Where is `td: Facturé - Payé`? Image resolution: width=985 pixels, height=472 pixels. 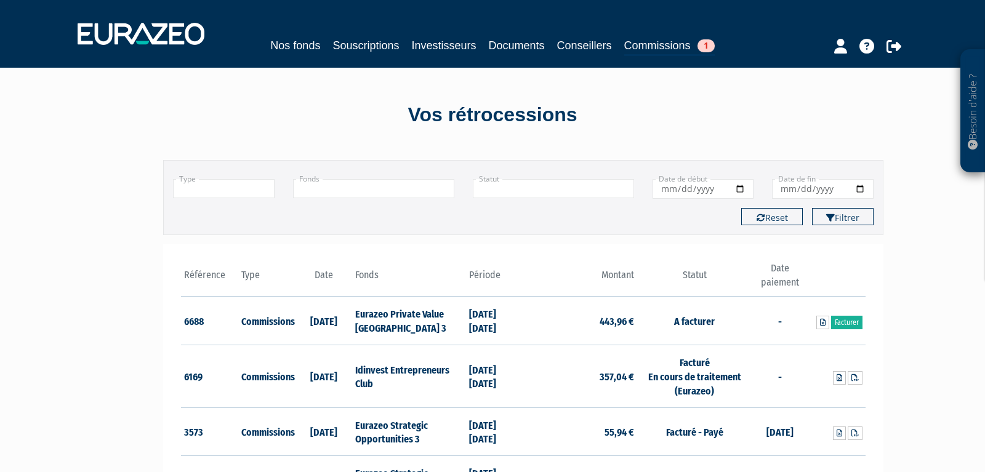 td: Facturé - Payé is located at coordinates (693, 431).